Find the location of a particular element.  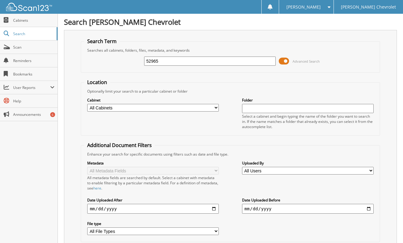

div: Enhance your search for specific documents using filters such as date and file type. is located at coordinates (230, 154).